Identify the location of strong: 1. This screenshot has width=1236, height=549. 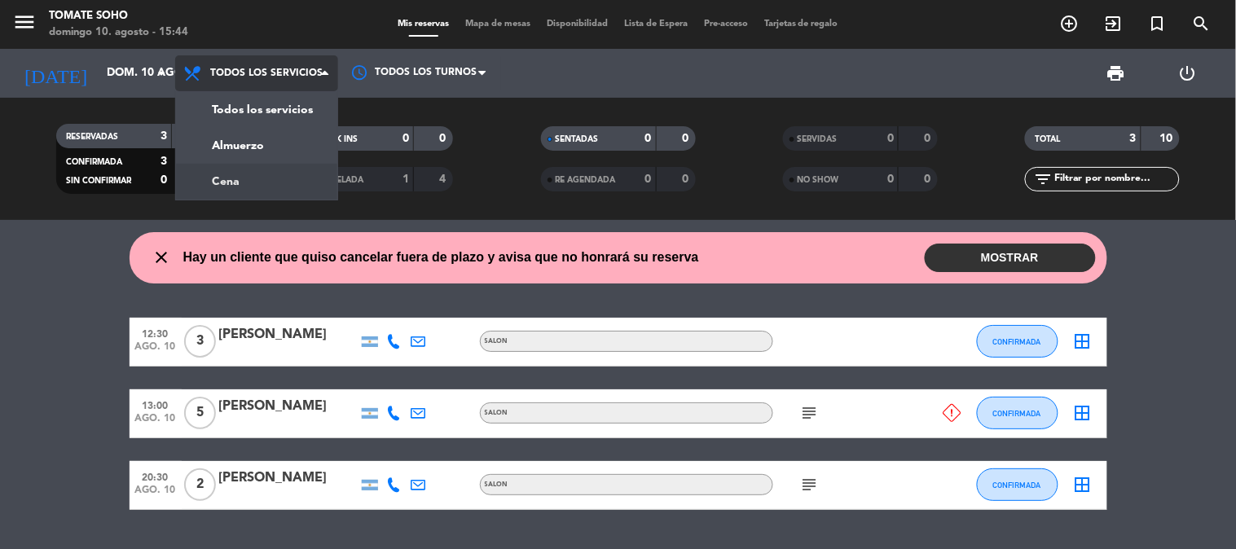
(406, 179).